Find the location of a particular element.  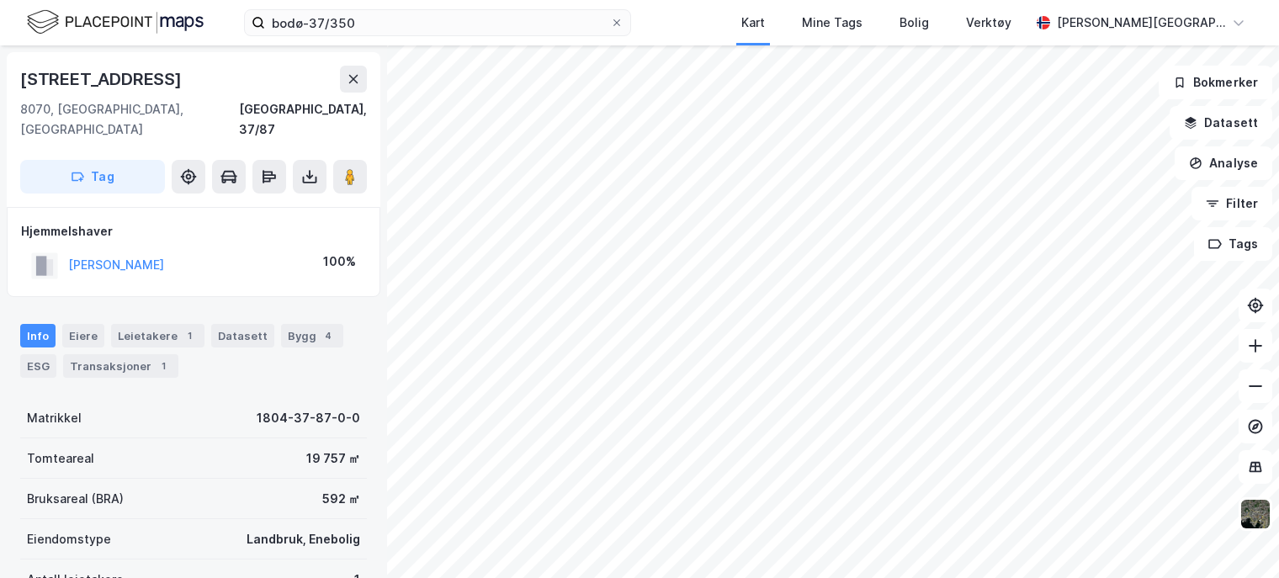

button: Tags is located at coordinates (1233, 244).